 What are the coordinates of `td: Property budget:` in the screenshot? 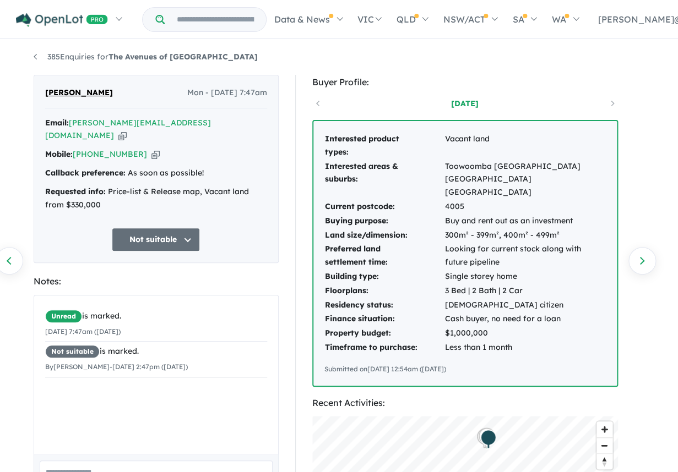 It's located at (384, 334).